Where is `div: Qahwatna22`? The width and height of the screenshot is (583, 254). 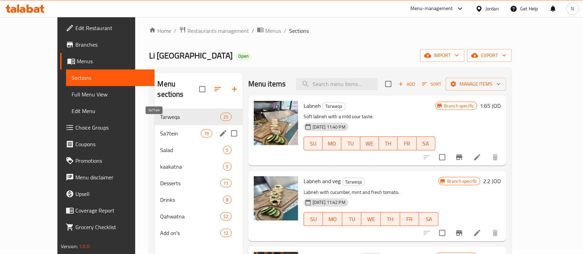 div: Qahwatna22 is located at coordinates (198, 216).